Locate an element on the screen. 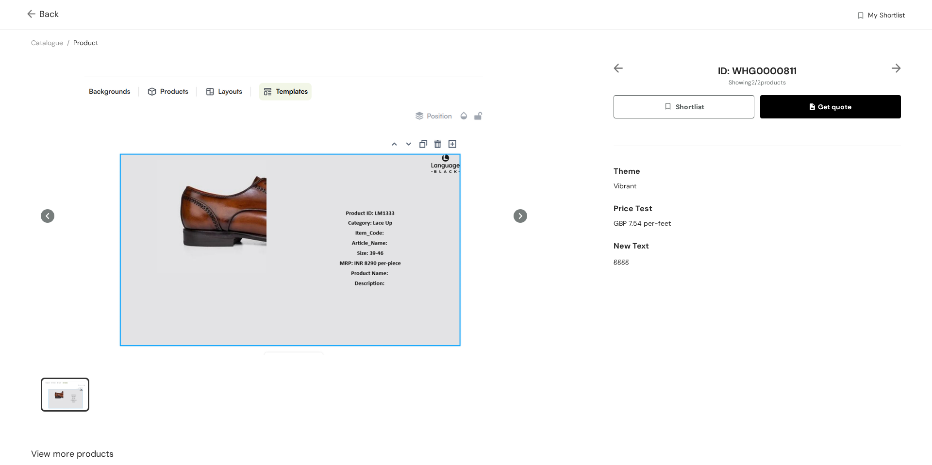  div: GBP 7.54 per-feet is located at coordinates (757, 223).